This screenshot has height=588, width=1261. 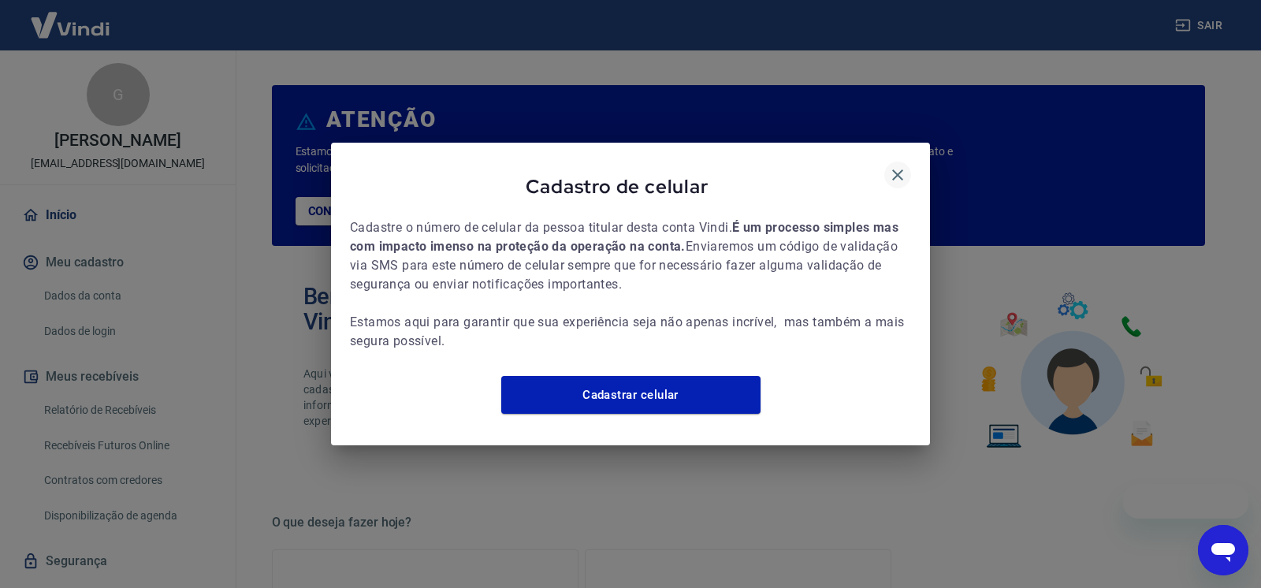 I want to click on span: Cadastro de celular, so click(x=617, y=186).